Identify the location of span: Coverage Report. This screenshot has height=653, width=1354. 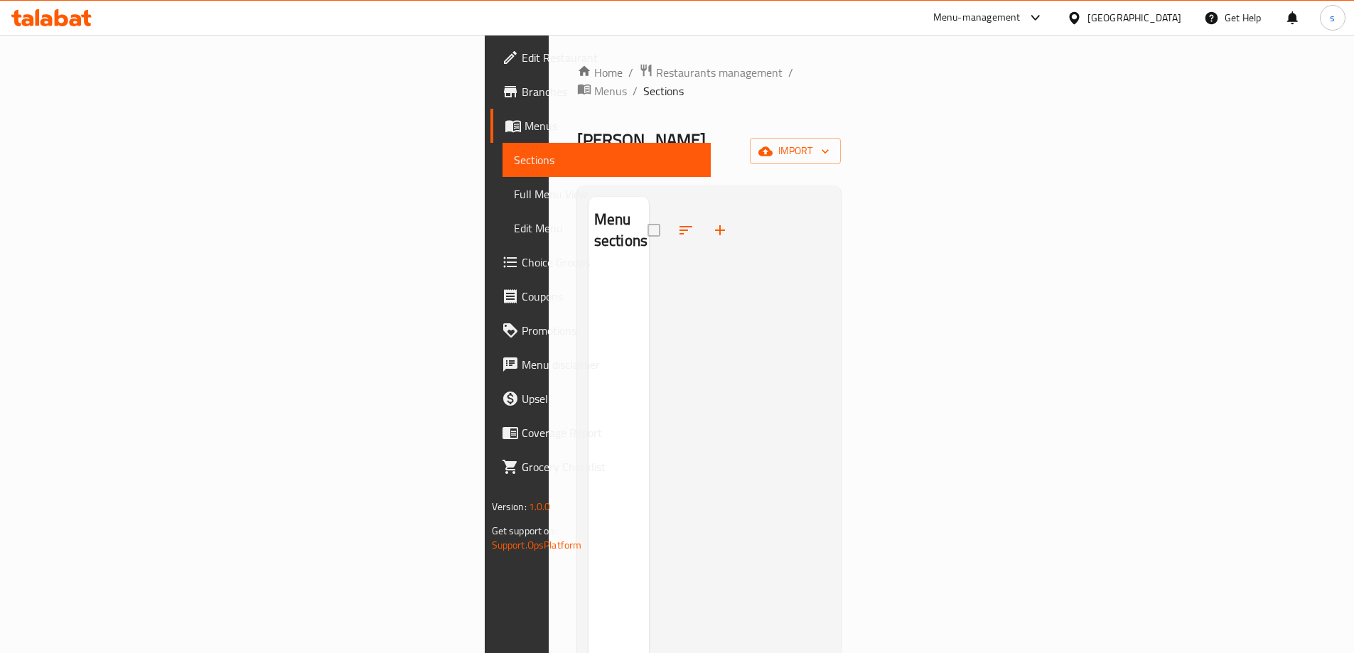
(610, 433).